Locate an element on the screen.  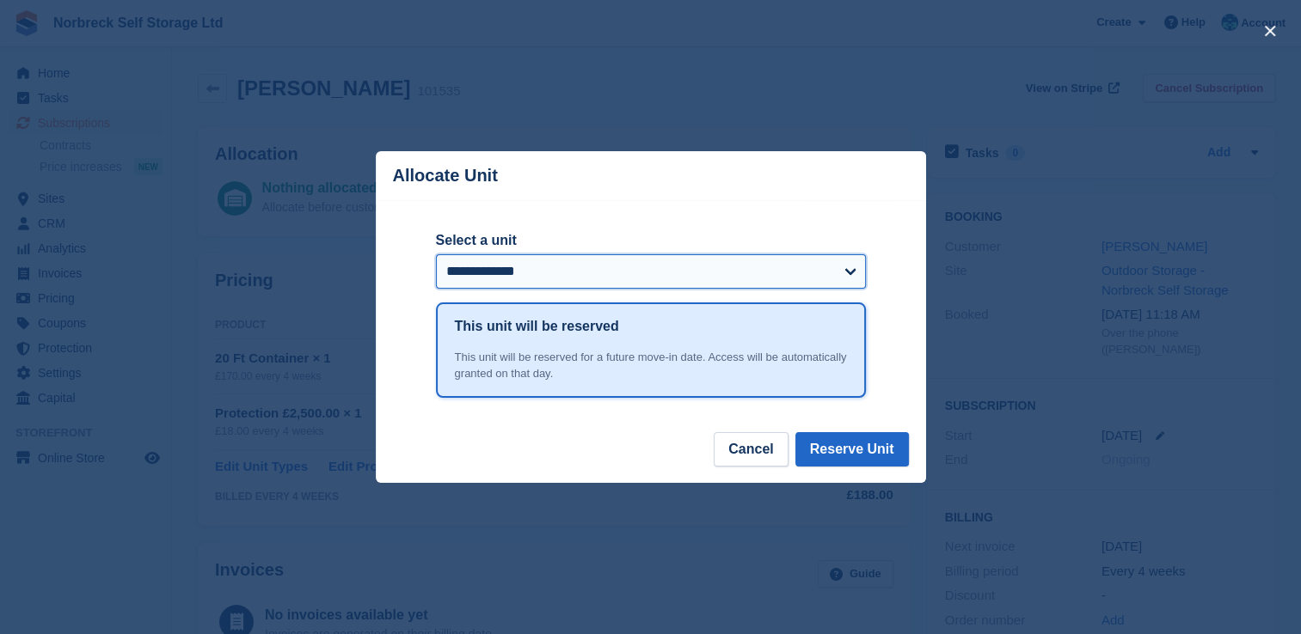
button: close is located at coordinates (1270, 31).